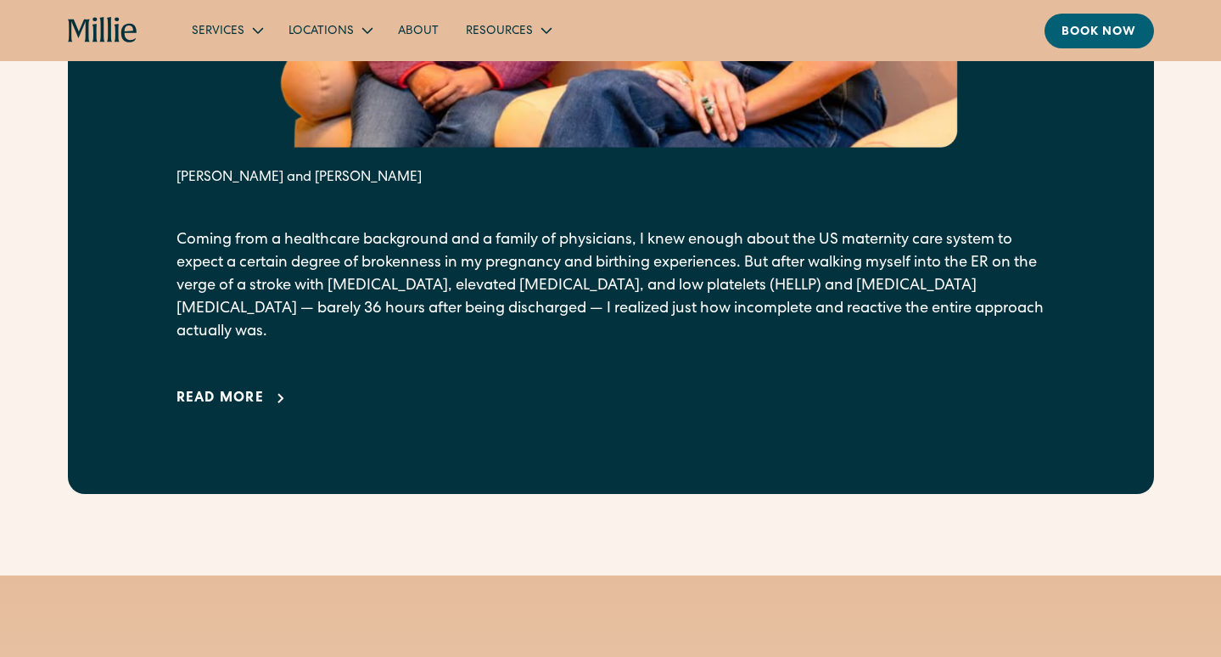 The height and width of the screenshot is (657, 1221). What do you see at coordinates (221, 399) in the screenshot?
I see `div: Read more` at bounding box center [221, 399].